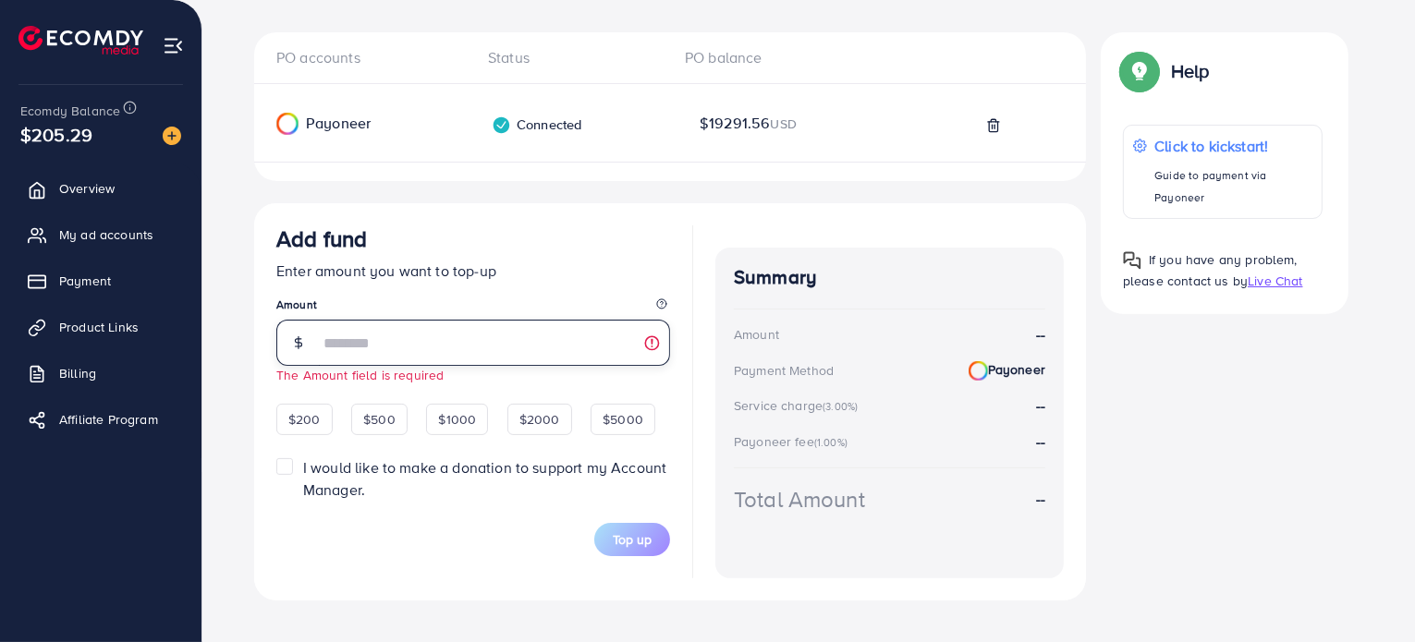 Image resolution: width=1415 pixels, height=642 pixels. What do you see at coordinates (80, 40) in the screenshot?
I see `a: logo` at bounding box center [80, 40].